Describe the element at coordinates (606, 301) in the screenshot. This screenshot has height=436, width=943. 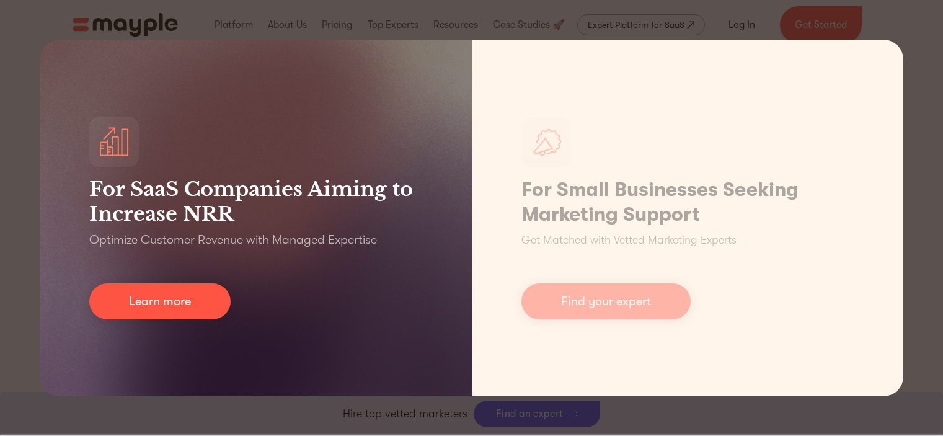
I see `a: Find your expert` at that location.